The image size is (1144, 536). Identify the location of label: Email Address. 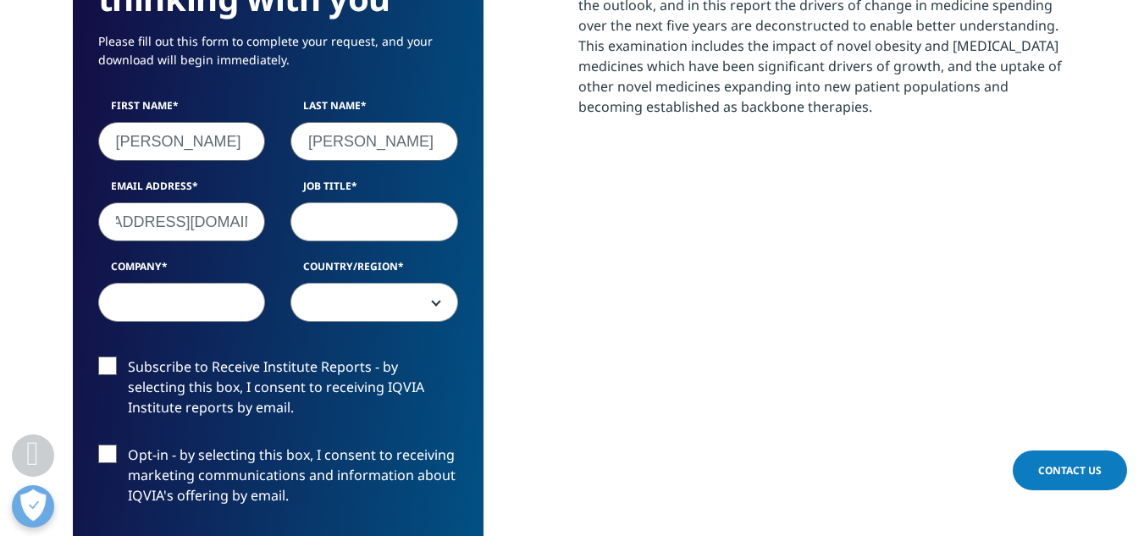
(182, 190).